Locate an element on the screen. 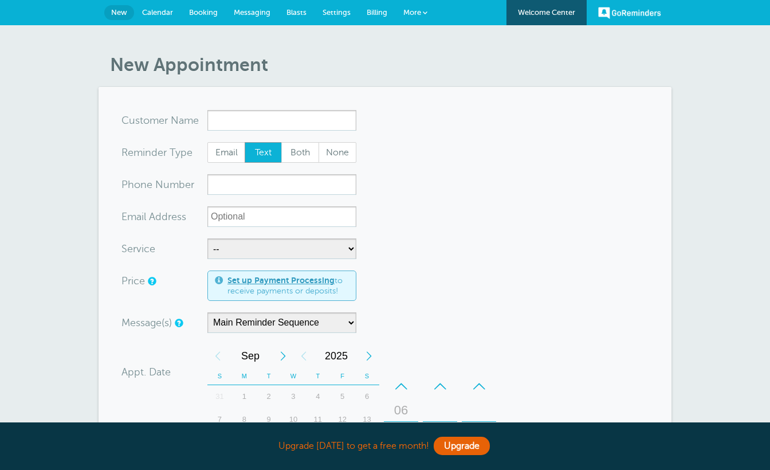  div: 06 is located at coordinates (401, 410).